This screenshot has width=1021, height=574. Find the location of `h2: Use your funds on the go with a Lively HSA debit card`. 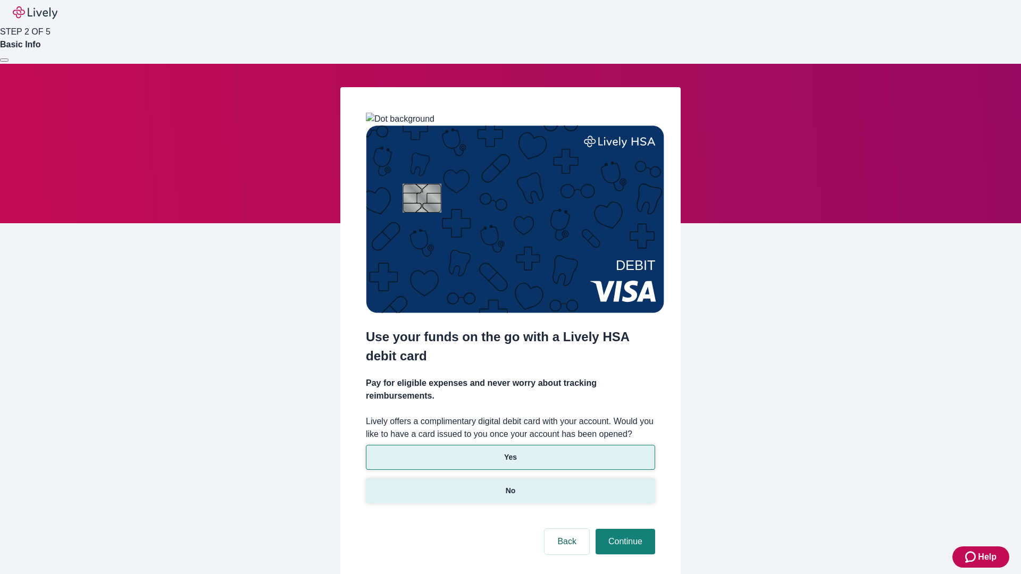

h2: Use your funds on the go with a Lively HSA debit card is located at coordinates (511, 347).